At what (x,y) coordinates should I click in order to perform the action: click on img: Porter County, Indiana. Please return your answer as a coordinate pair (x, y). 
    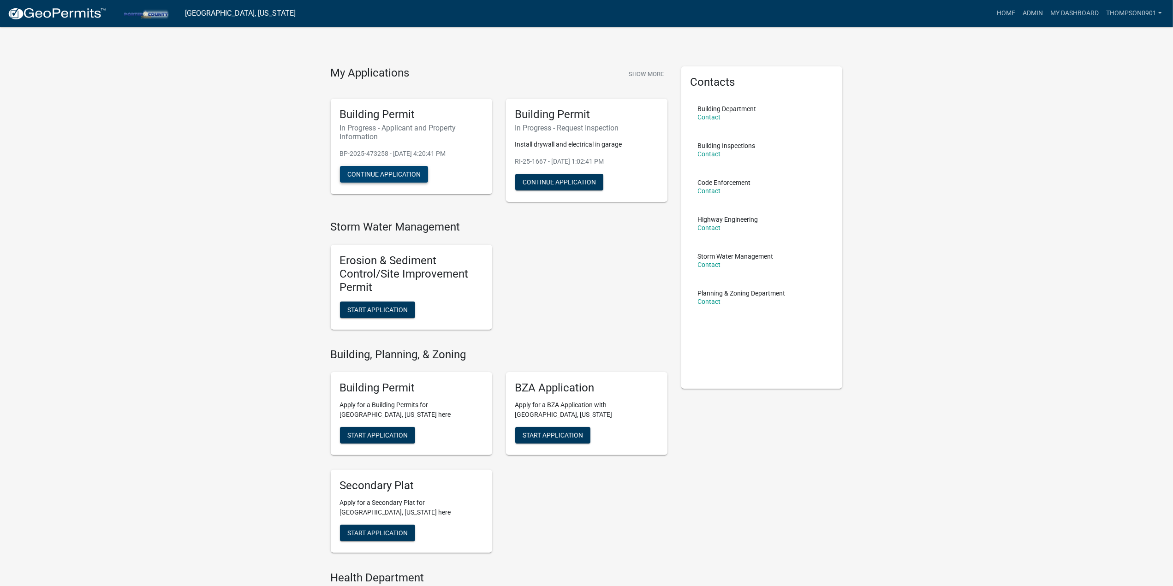
    Looking at the image, I should click on (145, 13).